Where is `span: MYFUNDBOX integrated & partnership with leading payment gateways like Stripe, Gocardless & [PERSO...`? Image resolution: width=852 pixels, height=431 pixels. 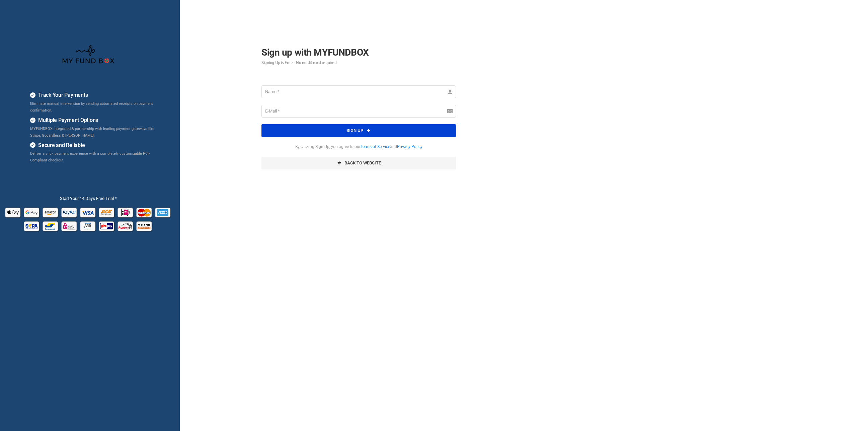
span: MYFUNDBOX integrated & partnership with leading payment gateways like Stripe, Gocardless & [PERSO... is located at coordinates (92, 132).